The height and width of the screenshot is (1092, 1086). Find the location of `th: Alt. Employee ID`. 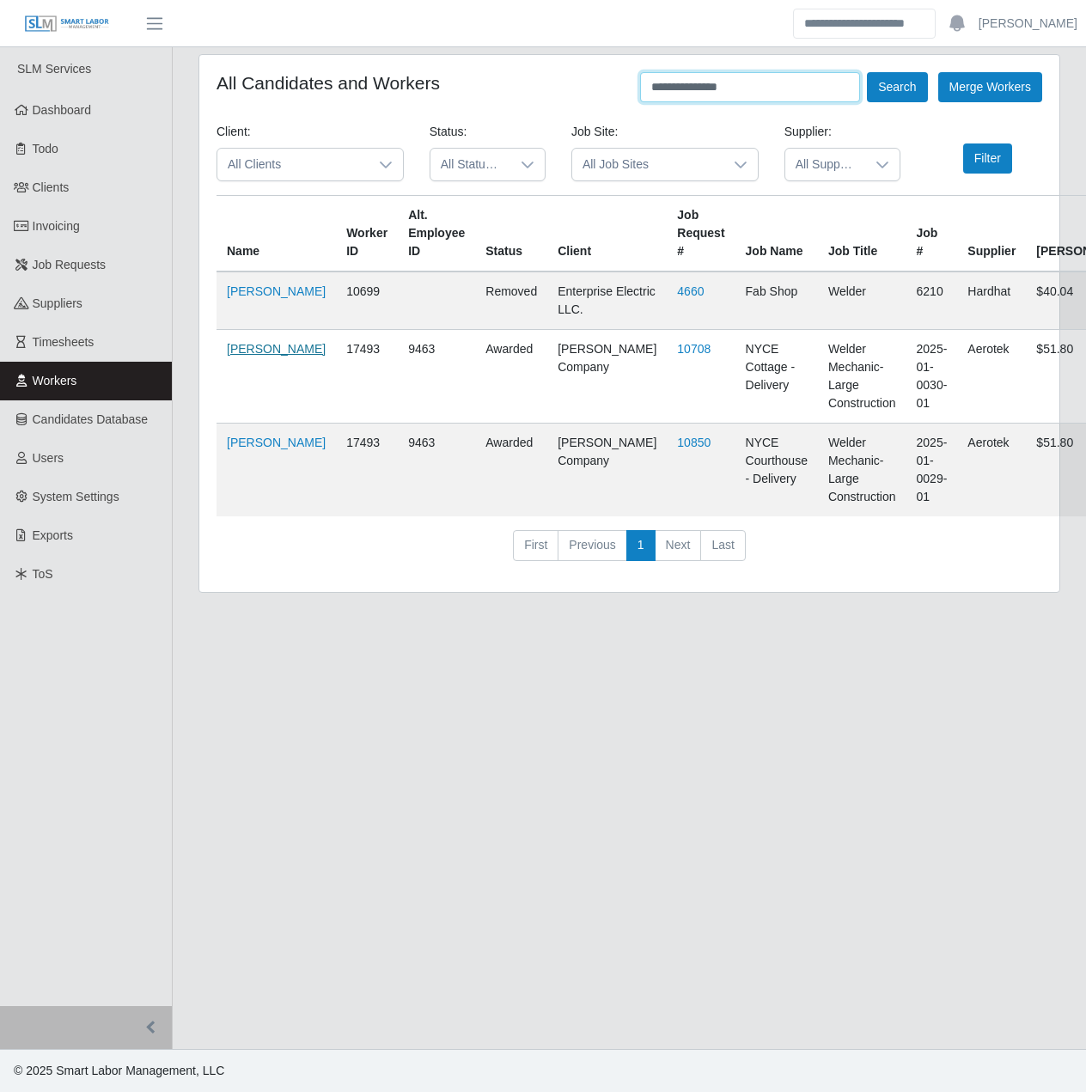

th: Alt. Employee ID is located at coordinates (437, 234).